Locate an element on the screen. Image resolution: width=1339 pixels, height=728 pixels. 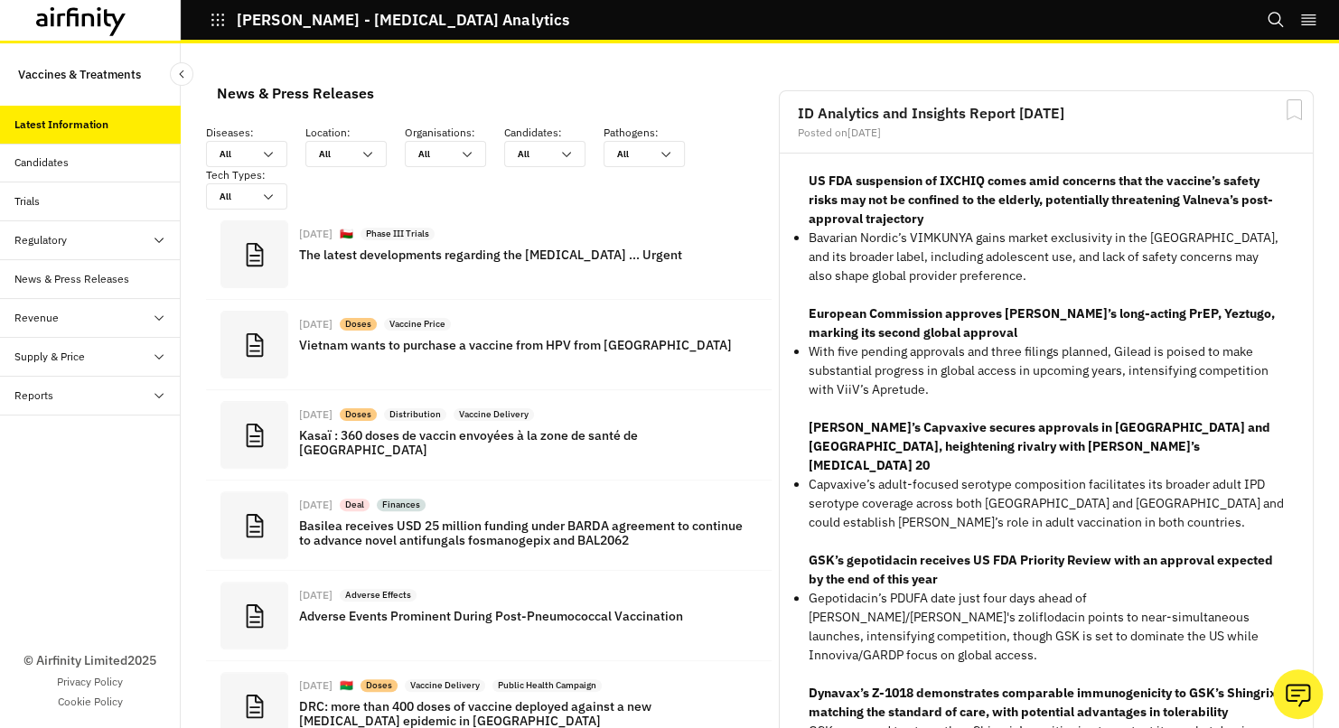
p: Phase III Trials is located at coordinates (398, 234).